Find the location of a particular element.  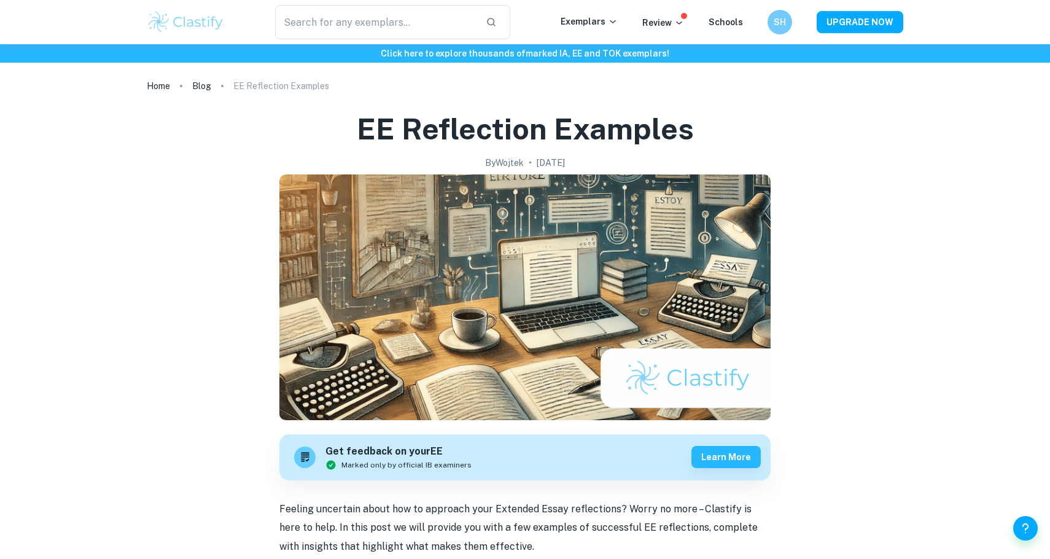

h2: By Wojtek is located at coordinates (504, 163).